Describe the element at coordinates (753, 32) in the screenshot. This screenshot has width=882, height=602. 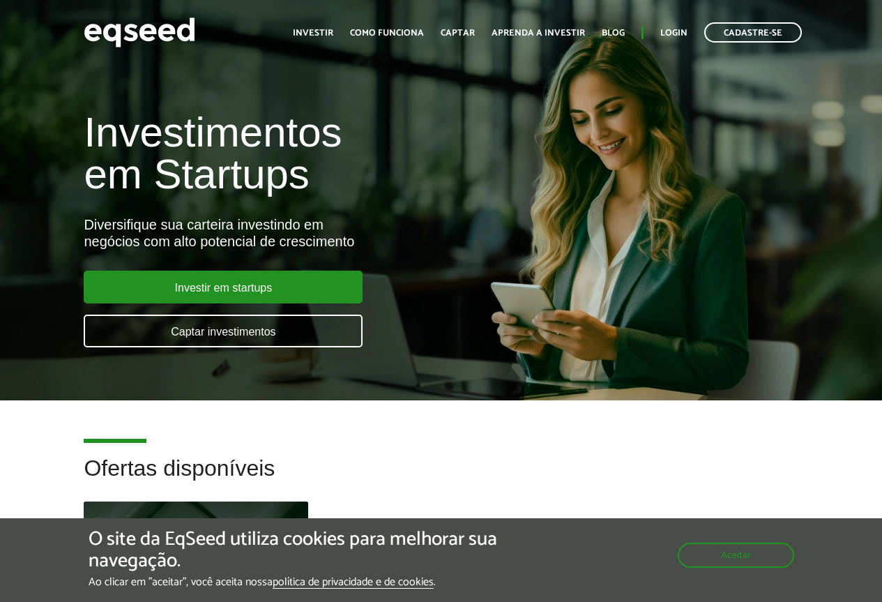
I see `a: Cadastre-se` at that location.